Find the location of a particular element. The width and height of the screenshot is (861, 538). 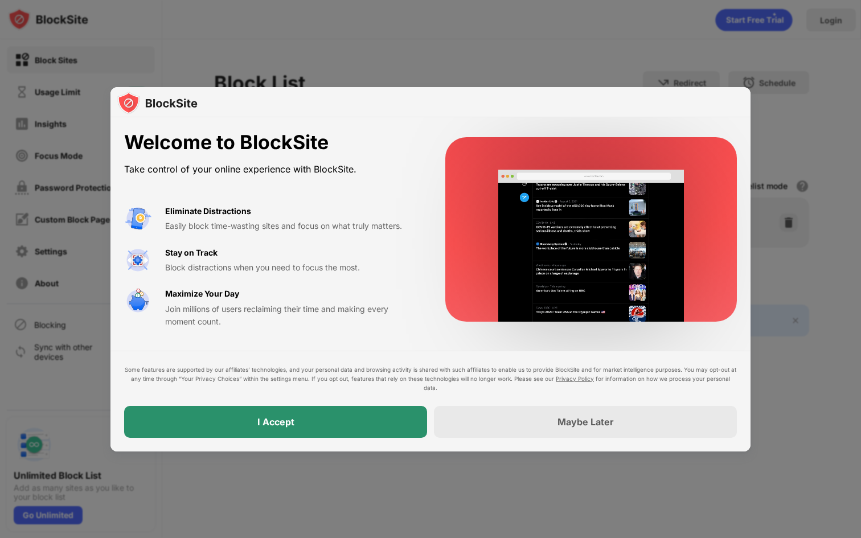

div: Take control of your online experience with BlockSite. is located at coordinates (271, 169).